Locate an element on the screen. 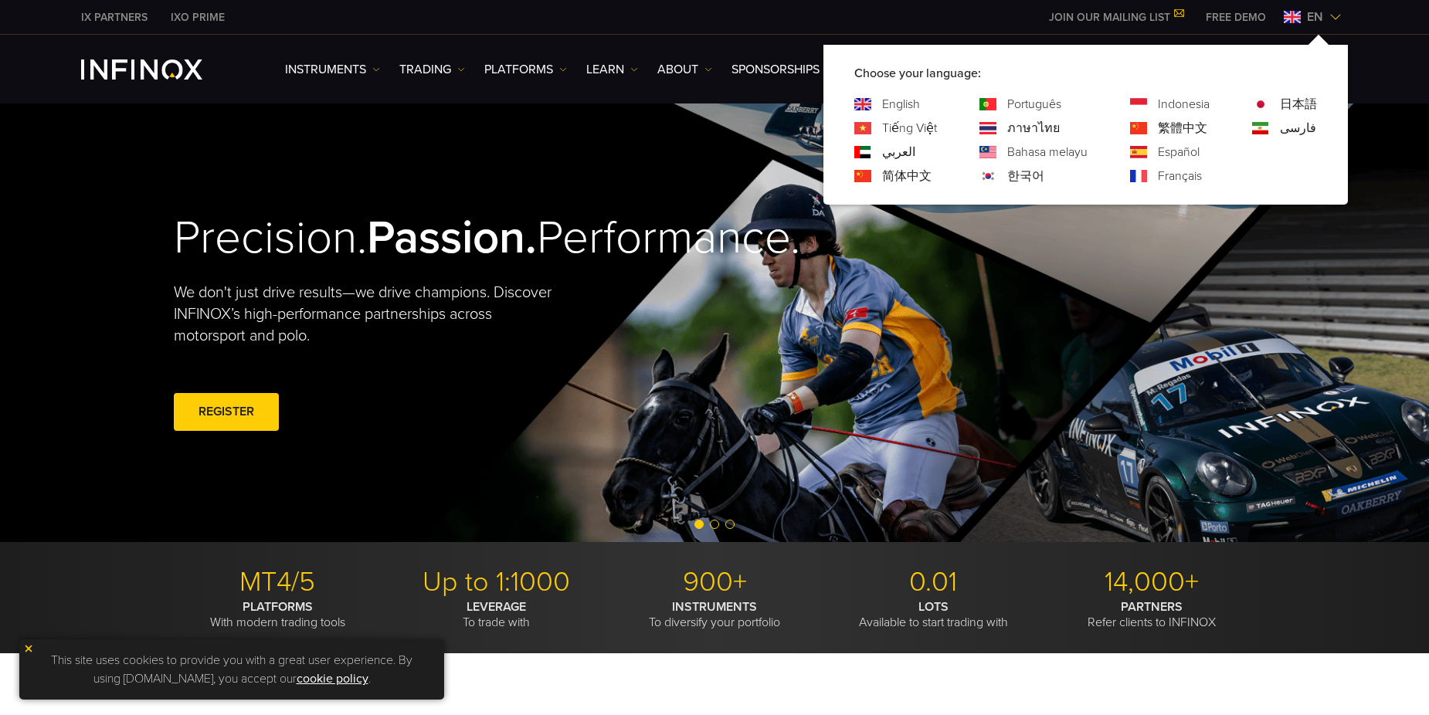 The width and height of the screenshot is (1429, 715). a: PLATFORMS is located at coordinates (525, 70).